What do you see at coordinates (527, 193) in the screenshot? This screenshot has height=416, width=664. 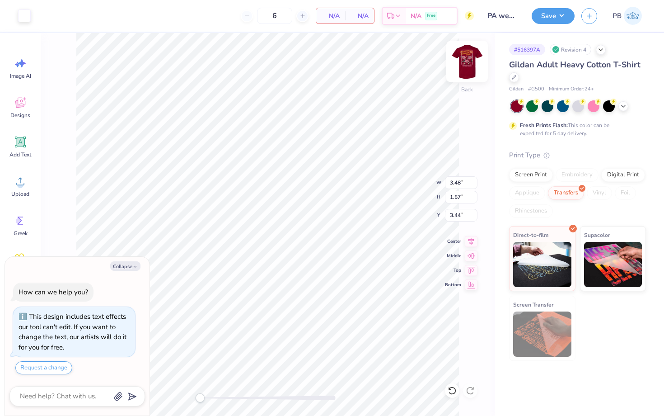 I see `div: Applique` at bounding box center [527, 193].